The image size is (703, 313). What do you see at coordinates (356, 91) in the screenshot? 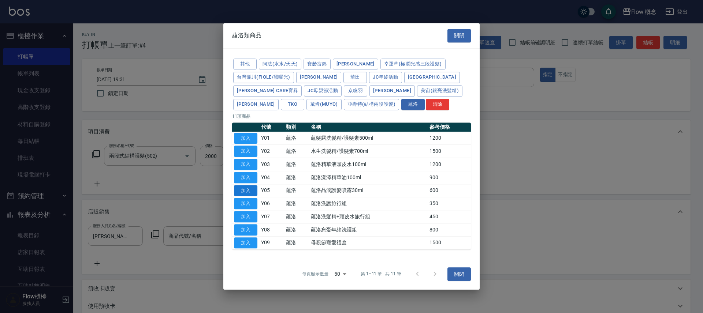
I see `button: 京喚羽` at bounding box center [356, 91].